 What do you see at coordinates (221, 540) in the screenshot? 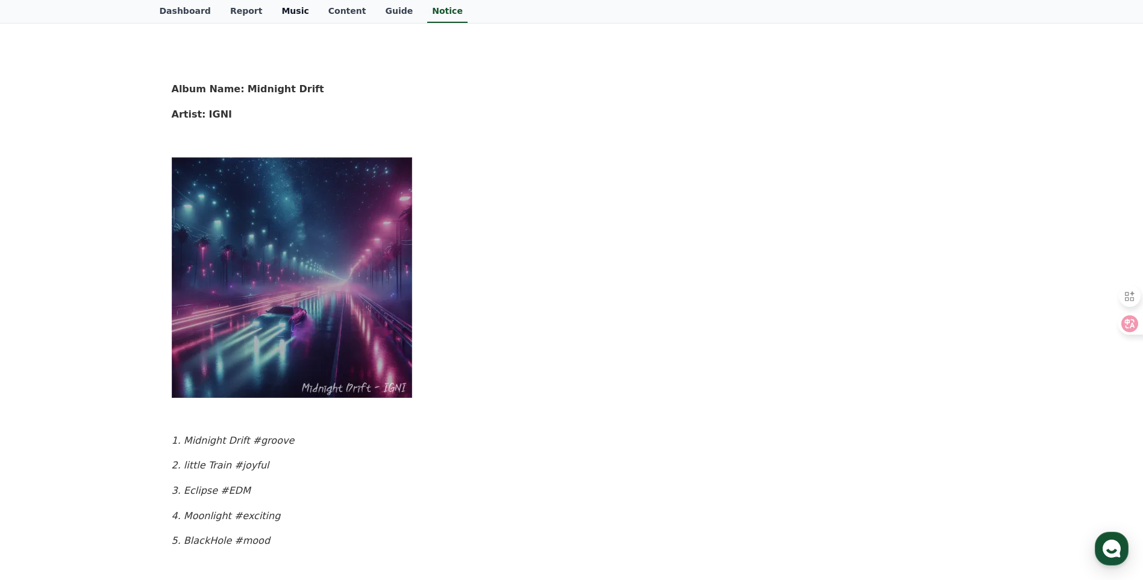
I see `em: 5. BlackHole #mood` at bounding box center [221, 540].